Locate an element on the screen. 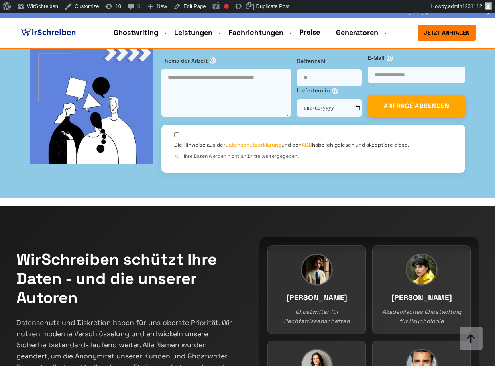 The height and width of the screenshot is (366, 495). a: Datenschutzerklärung is located at coordinates (253, 145).